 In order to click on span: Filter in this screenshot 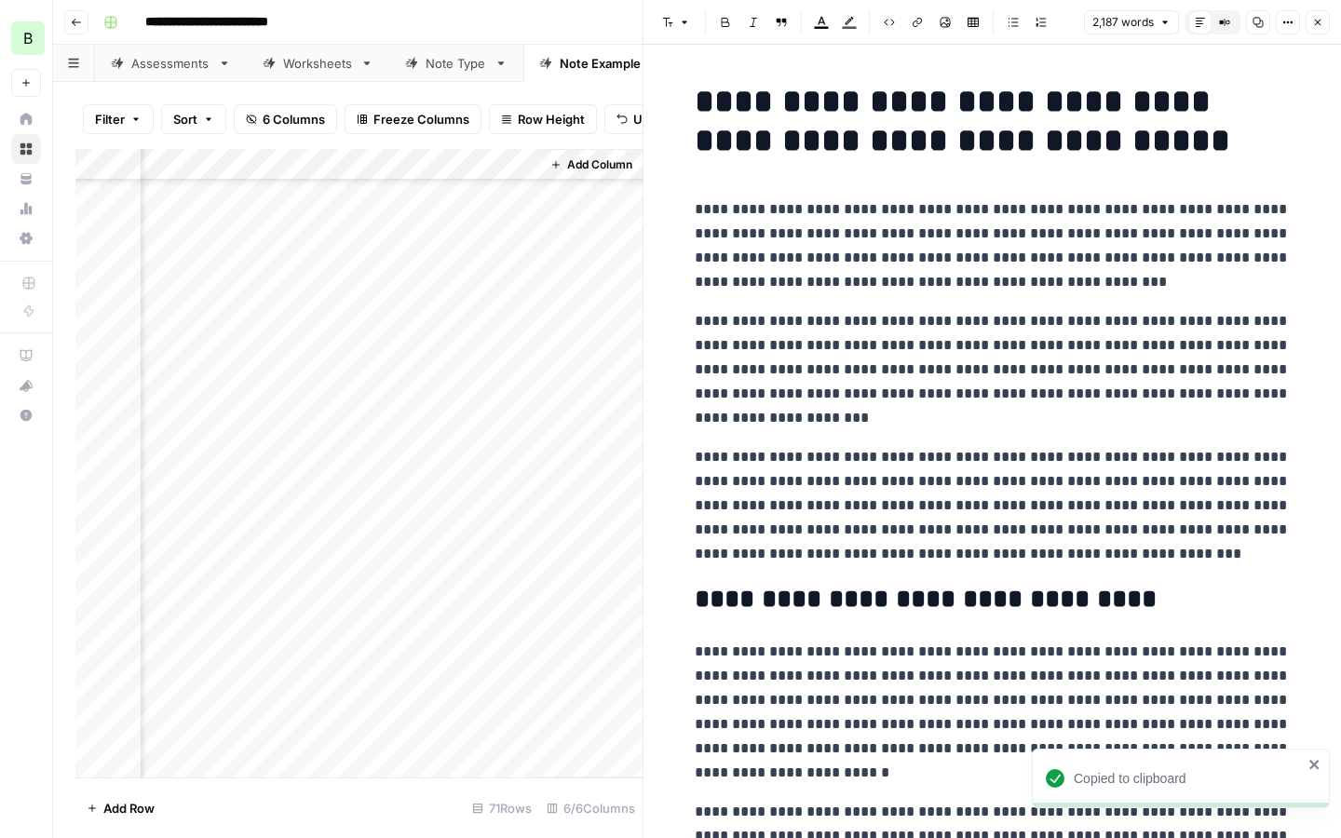, I will do `click(110, 119)`.